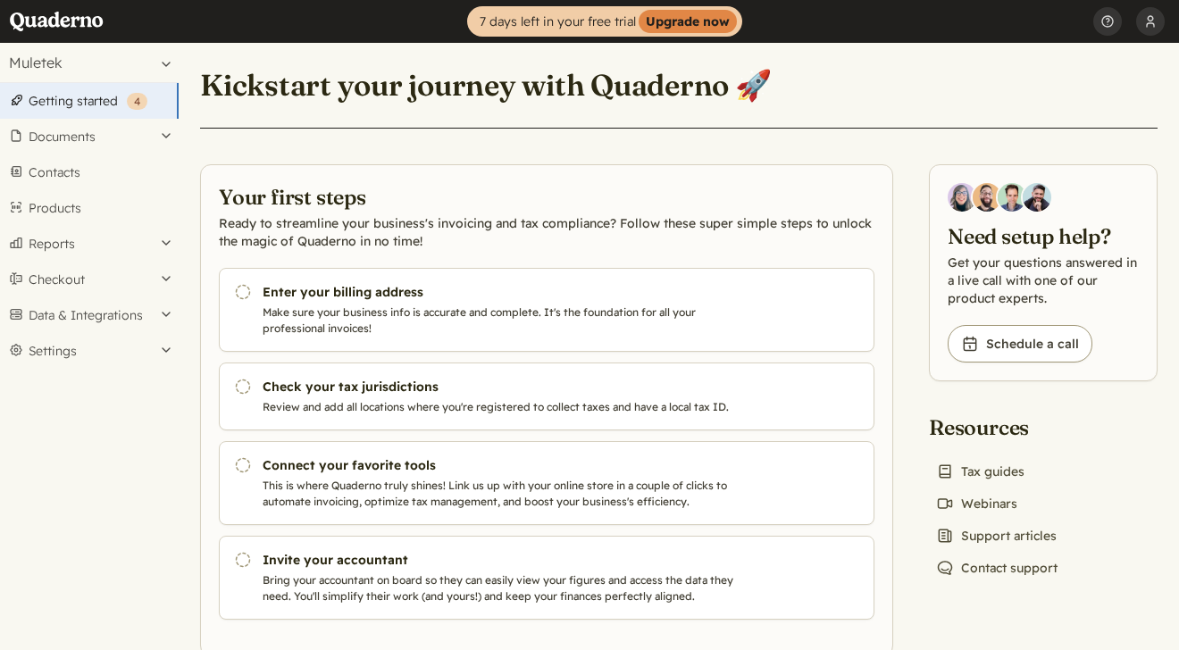 This screenshot has height=650, width=1179. What do you see at coordinates (501, 387) in the screenshot?
I see `h3: Check your tax jurisdictions` at bounding box center [501, 387].